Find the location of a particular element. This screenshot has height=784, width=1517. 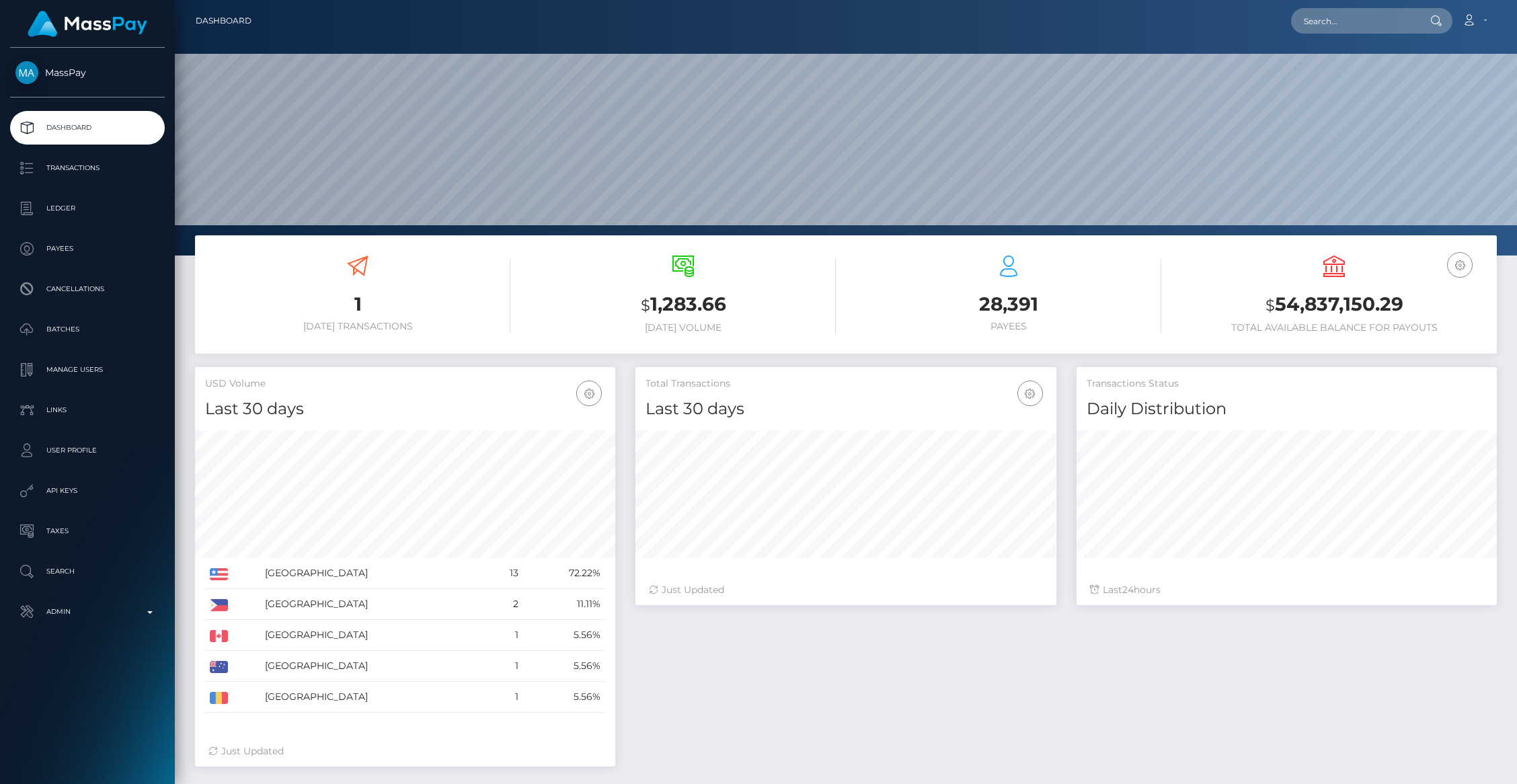

td: 13 is located at coordinates (504, 573).